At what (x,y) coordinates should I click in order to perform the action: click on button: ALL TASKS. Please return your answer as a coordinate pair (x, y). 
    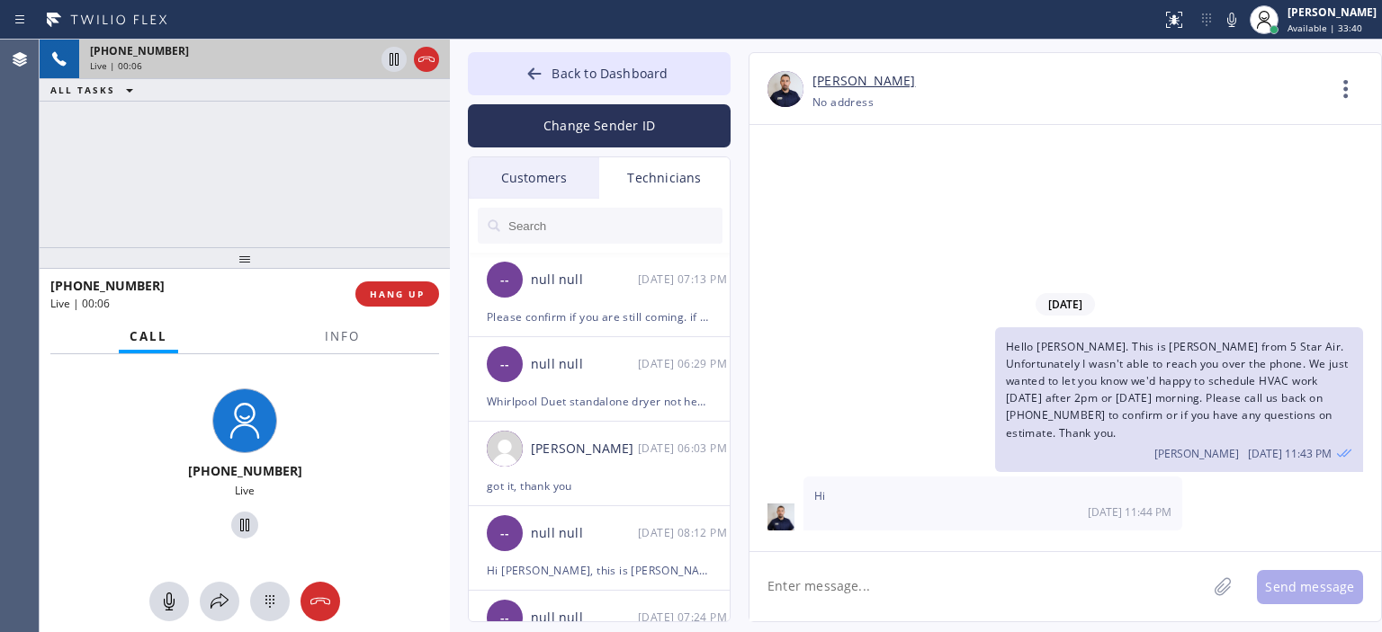
    Looking at the image, I should click on (95, 90).